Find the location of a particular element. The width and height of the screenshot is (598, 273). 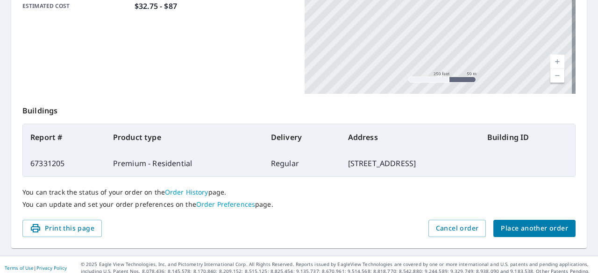

th: Delivery is located at coordinates (302, 137).